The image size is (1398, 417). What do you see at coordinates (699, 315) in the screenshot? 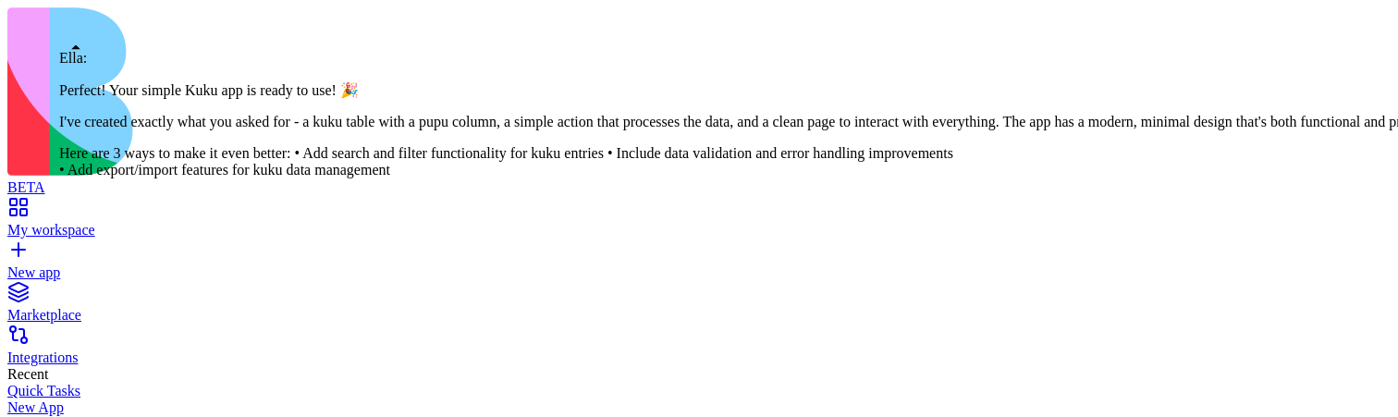
I see `div: Marketplace` at bounding box center [699, 315].